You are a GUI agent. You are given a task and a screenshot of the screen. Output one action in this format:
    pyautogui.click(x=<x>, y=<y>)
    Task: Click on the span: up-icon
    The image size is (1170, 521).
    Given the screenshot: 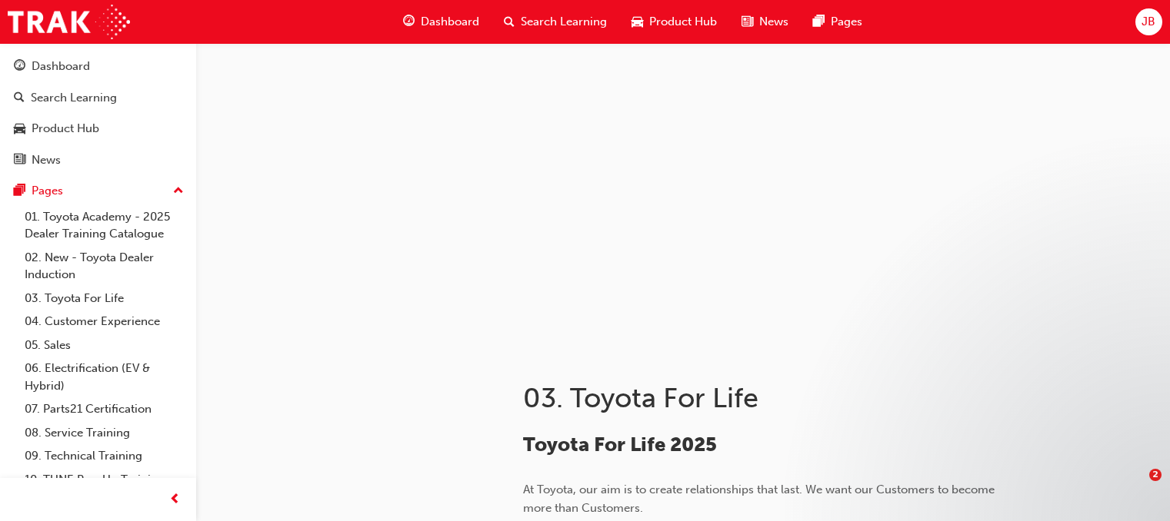 What is the action you would take?
    pyautogui.click(x=178, y=191)
    